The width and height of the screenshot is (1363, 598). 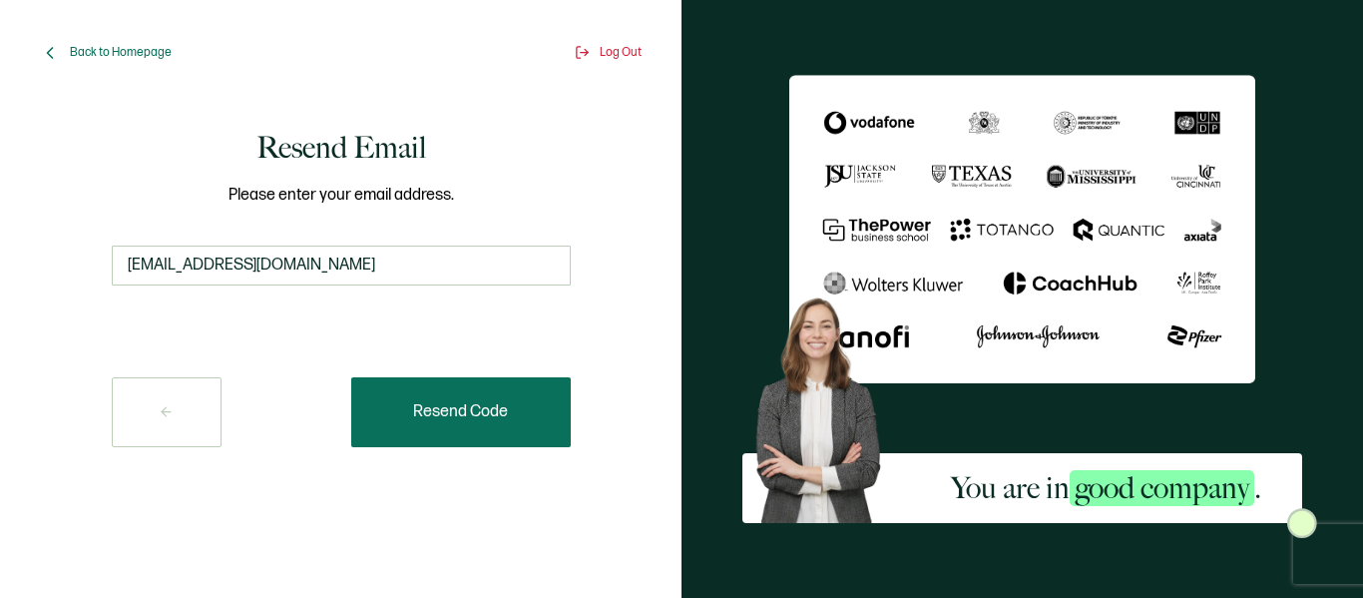 What do you see at coordinates (461, 412) in the screenshot?
I see `button: Resend Code` at bounding box center [461, 412].